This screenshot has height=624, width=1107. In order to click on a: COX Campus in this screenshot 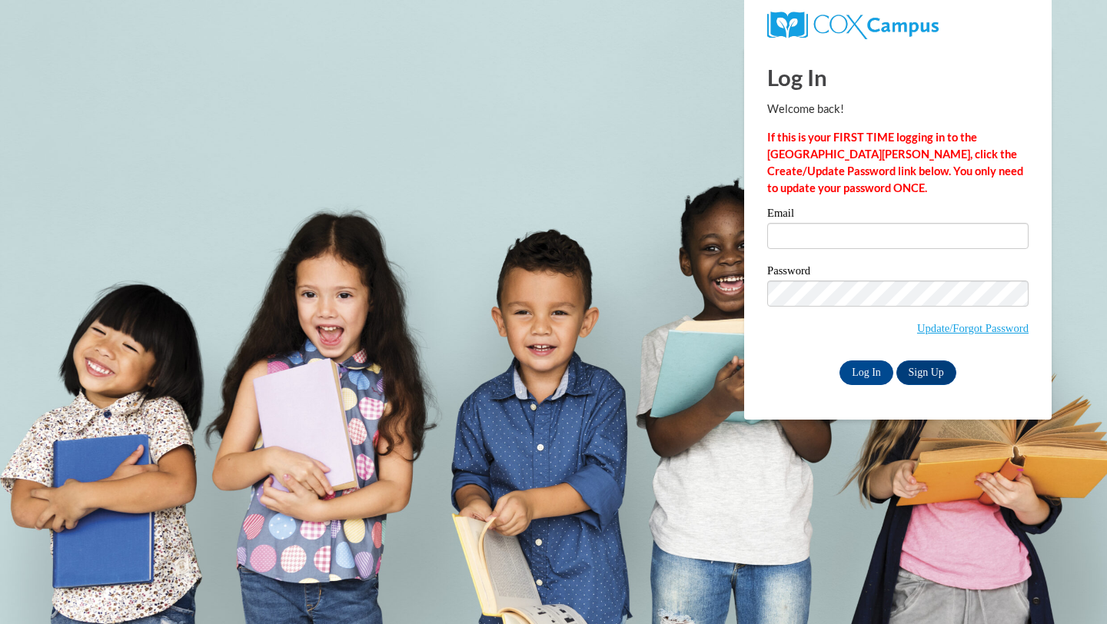, I will do `click(852, 24)`.